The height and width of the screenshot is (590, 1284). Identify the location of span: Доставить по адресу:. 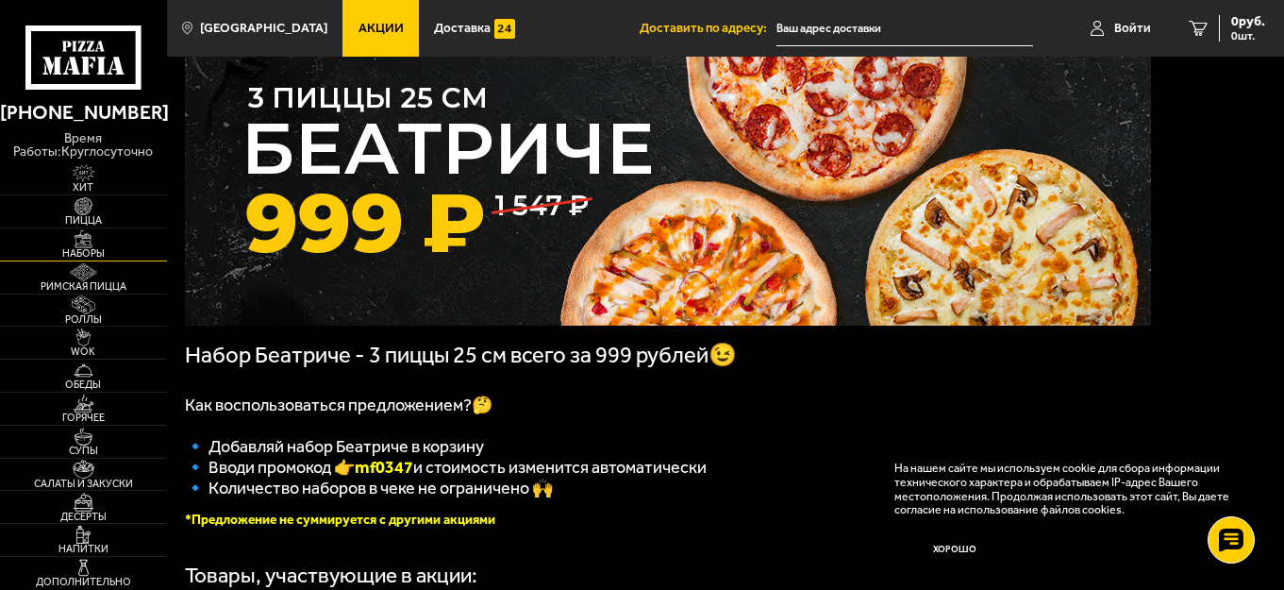
(708, 28).